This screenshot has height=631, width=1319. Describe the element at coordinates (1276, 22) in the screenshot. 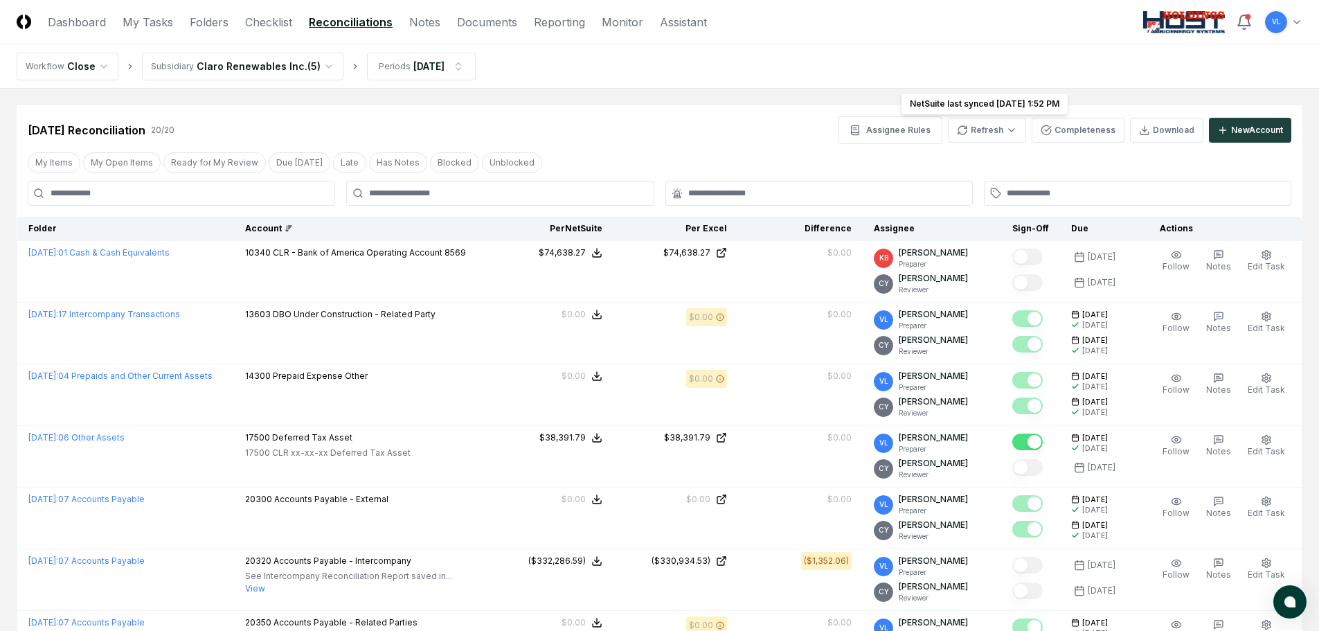

I see `button: VL` at that location.